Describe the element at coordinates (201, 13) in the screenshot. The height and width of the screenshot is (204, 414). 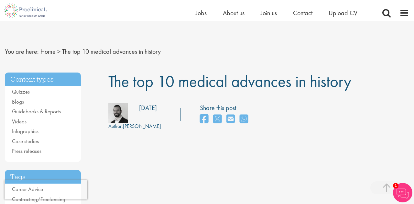
I see `a: Jobs` at that location.